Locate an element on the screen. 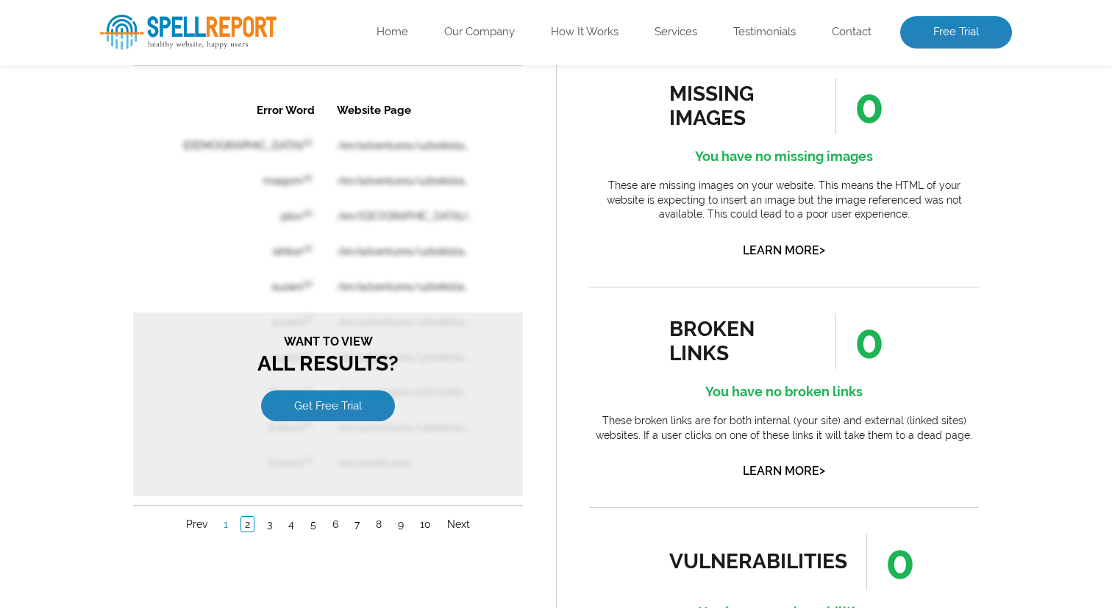 The height and width of the screenshot is (608, 1112). div: vulnerabilities is located at coordinates (758, 561).